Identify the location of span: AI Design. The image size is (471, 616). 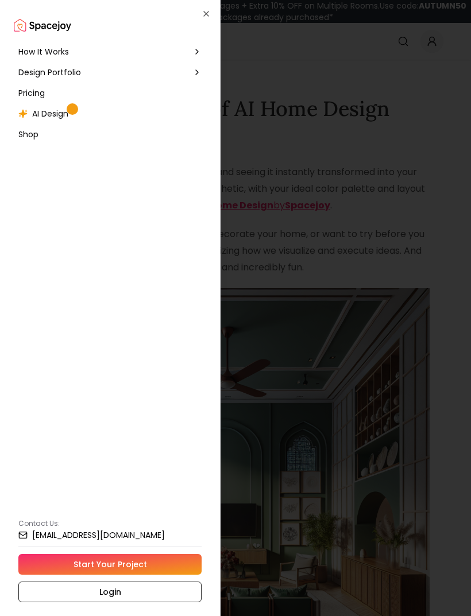
(50, 114).